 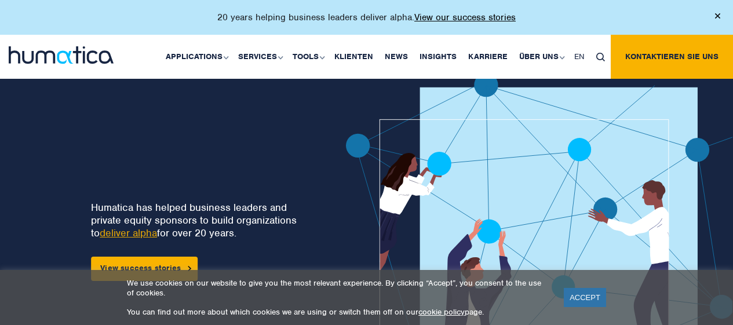 I want to click on a: EN, so click(x=580, y=57).